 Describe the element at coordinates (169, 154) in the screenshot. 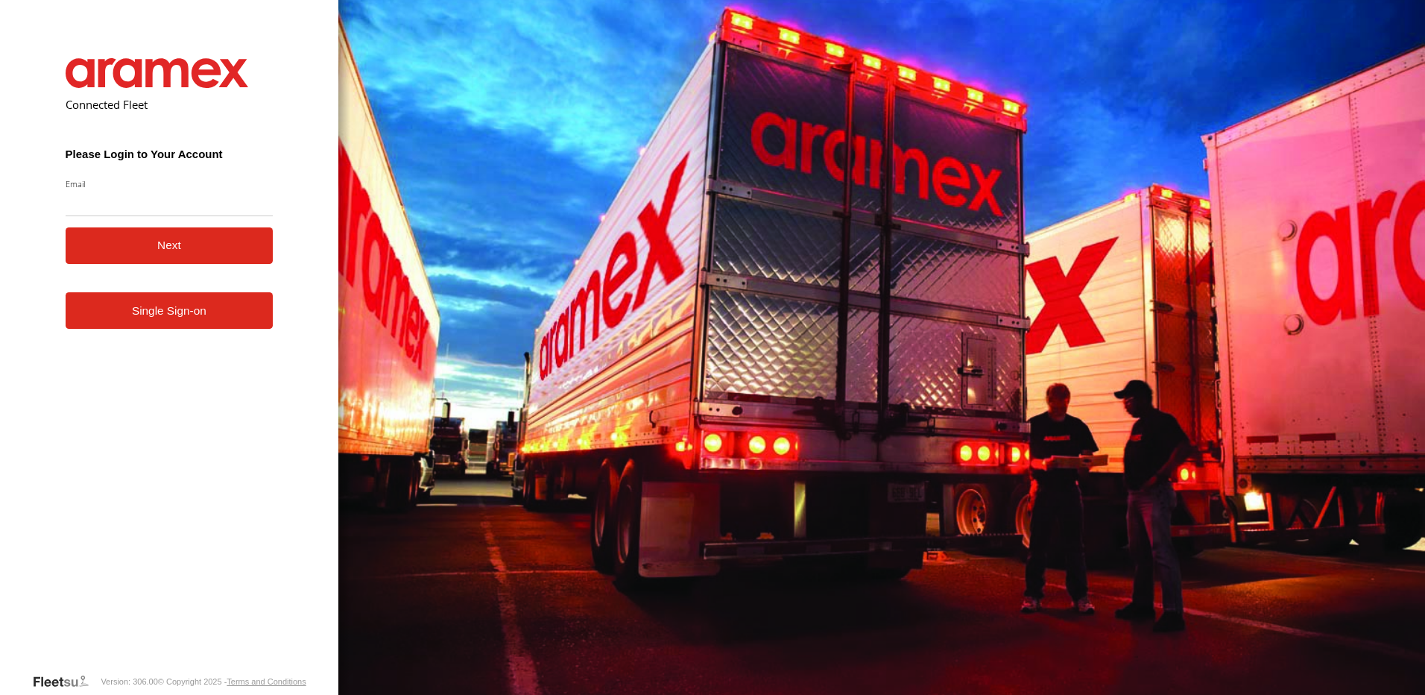

I see `h3: Please Login to Your Account` at that location.